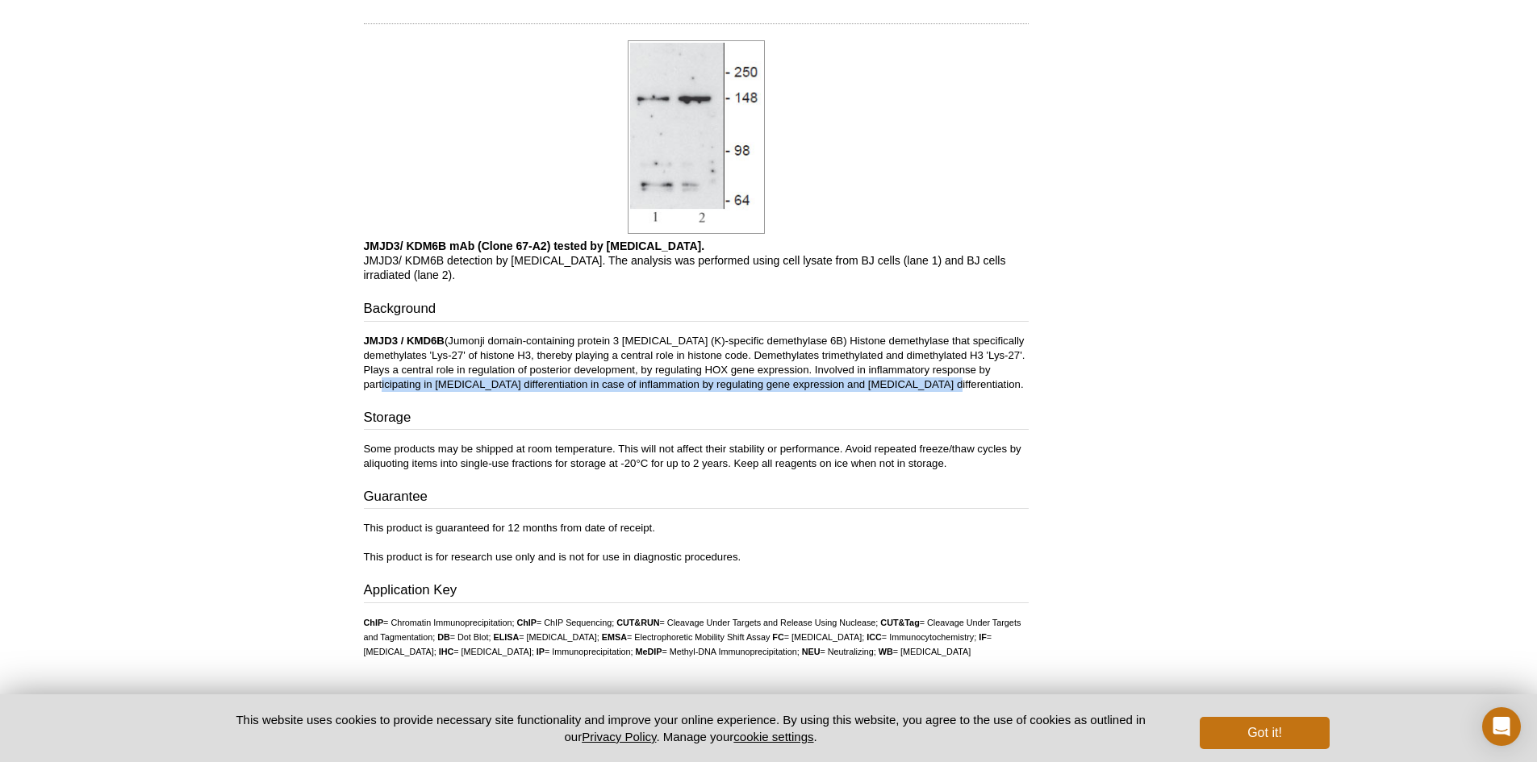 The height and width of the screenshot is (762, 1537). I want to click on p: This product is guaranteed for 12 months from date of receipt. This product is for research use o..., so click(696, 543).